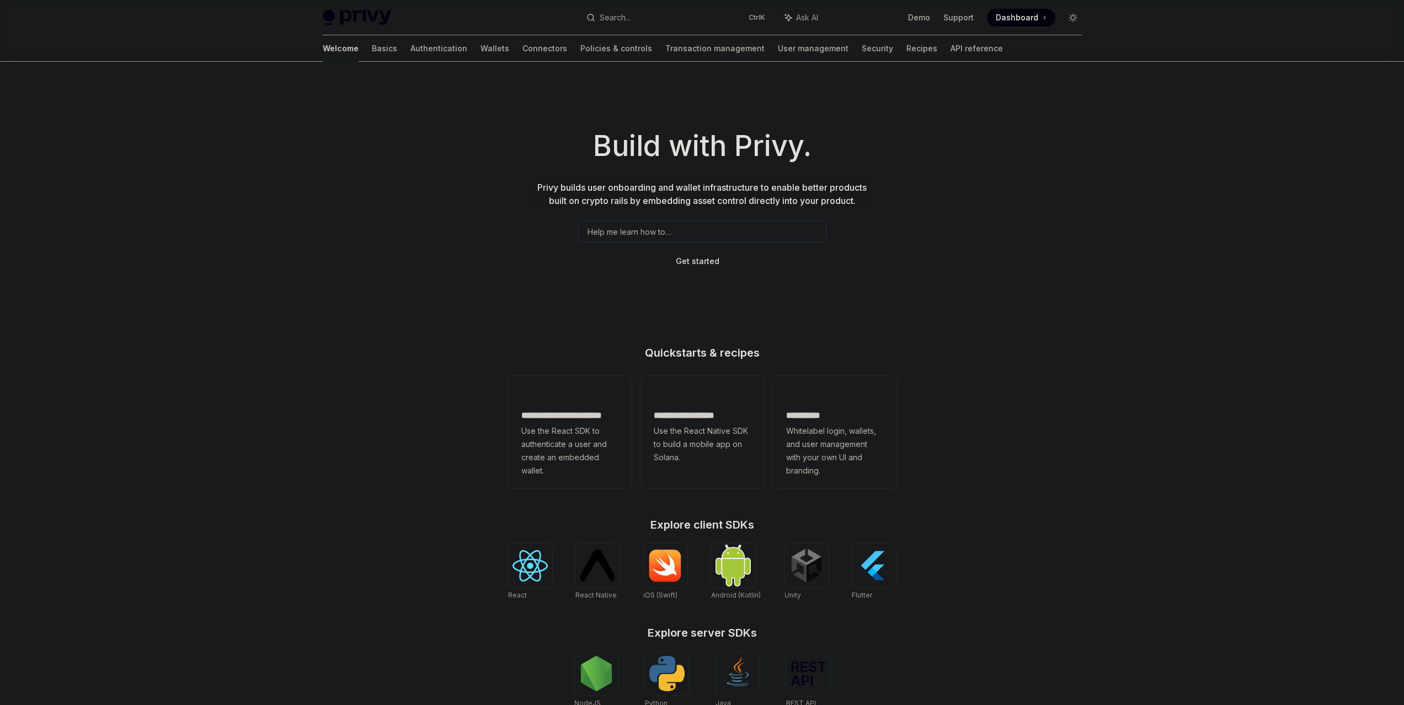 This screenshot has width=1404, height=705. What do you see at coordinates (697, 261) in the screenshot?
I see `span: Get started` at bounding box center [697, 261].